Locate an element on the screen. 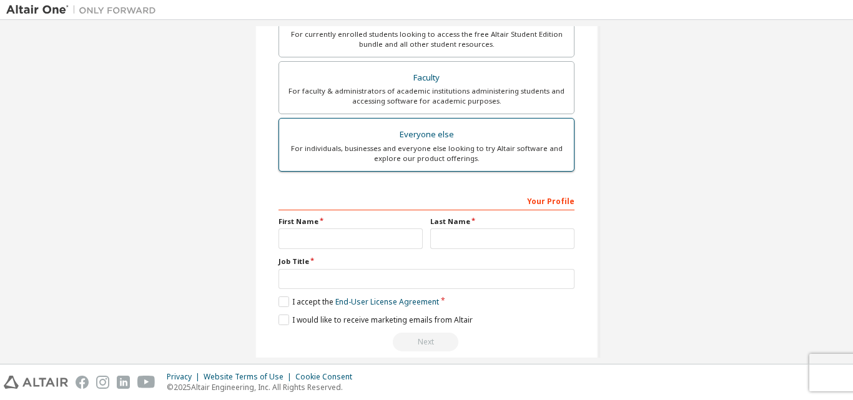 The width and height of the screenshot is (853, 400). div: Privacy is located at coordinates (185, 377).